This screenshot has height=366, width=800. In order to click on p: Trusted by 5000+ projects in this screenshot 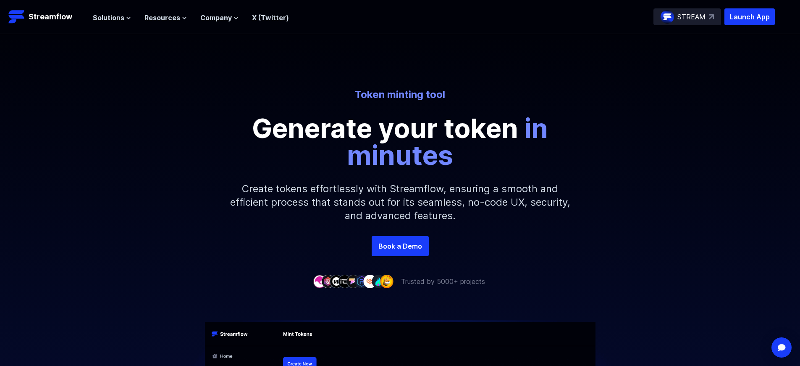, I will do `click(443, 281)`.